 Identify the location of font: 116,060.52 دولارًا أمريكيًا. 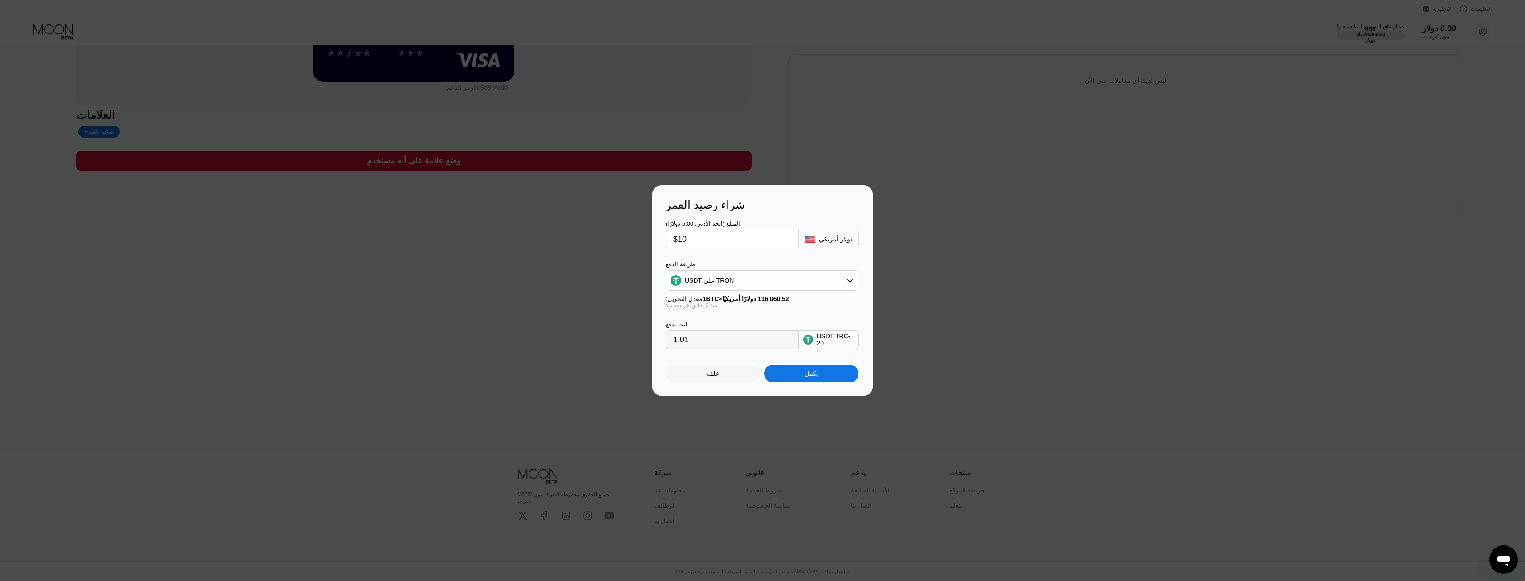
(756, 299).